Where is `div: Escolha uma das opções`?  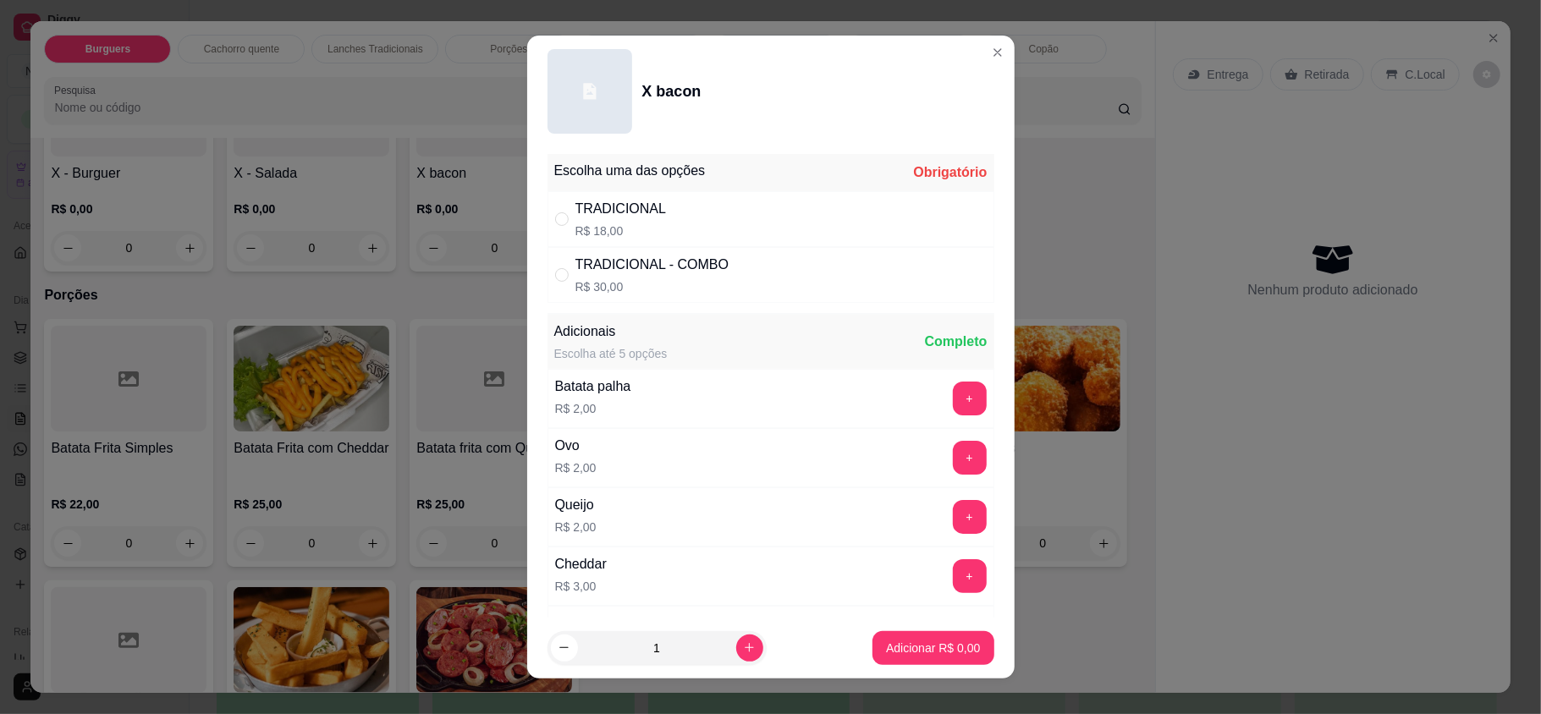
div: Escolha uma das opções is located at coordinates (629, 171).